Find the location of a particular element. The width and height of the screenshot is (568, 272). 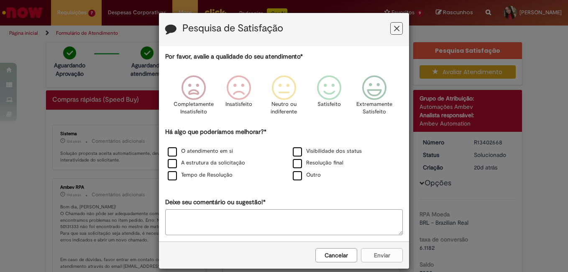

div: Há algo que poderíamos melhorar?* is located at coordinates (284, 154).